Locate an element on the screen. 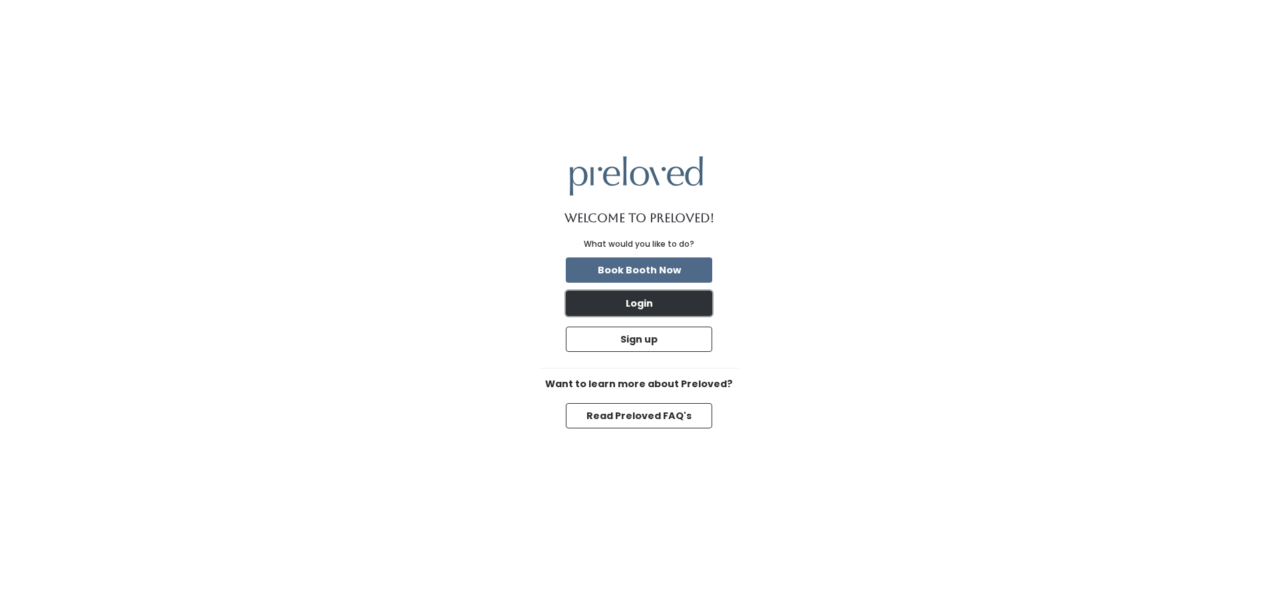  h6: Want to learn more about Preloved? is located at coordinates (639, 385).